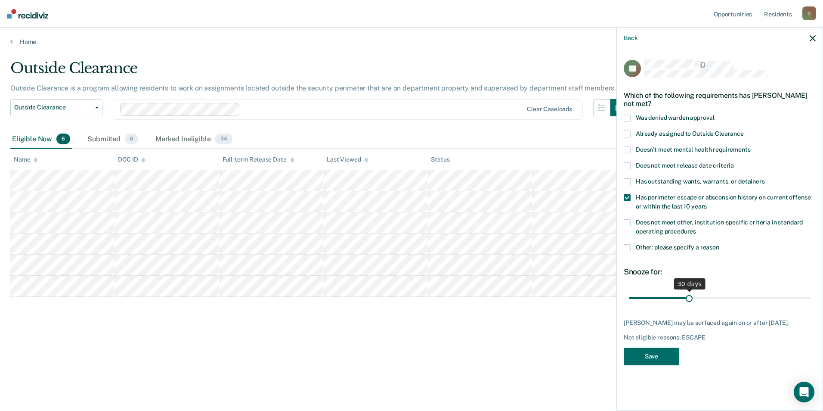 This screenshot has width=823, height=411. Describe the element at coordinates (810, 13) in the screenshot. I see `div: D` at that location.